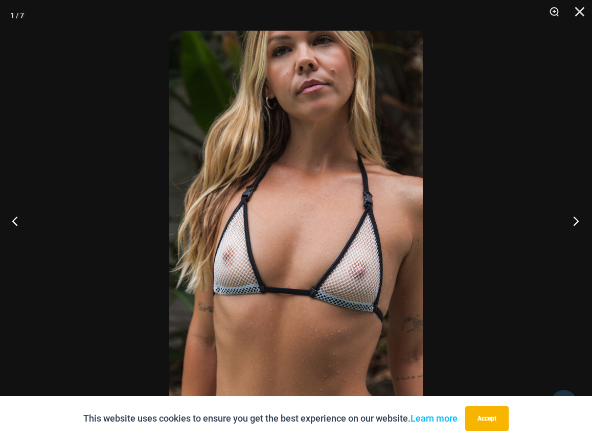 This screenshot has width=592, height=441. I want to click on p: This website uses cookies to ensure you get the best experience on our website., so click(270, 418).